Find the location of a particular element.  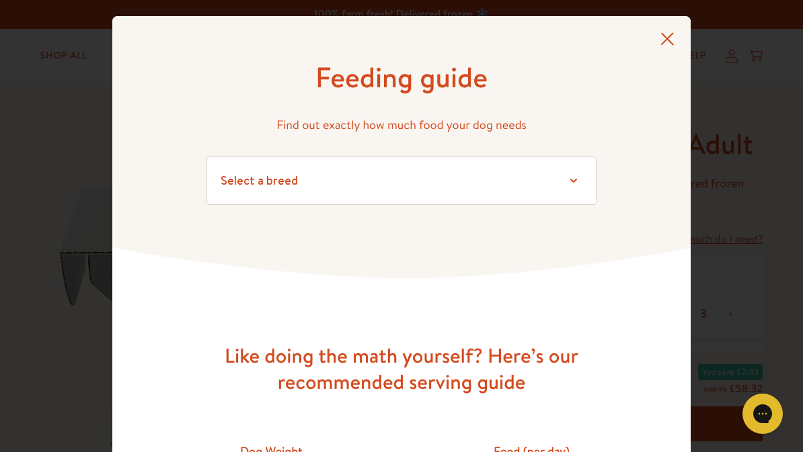

button: Gorgias live chat is located at coordinates (27, 25).